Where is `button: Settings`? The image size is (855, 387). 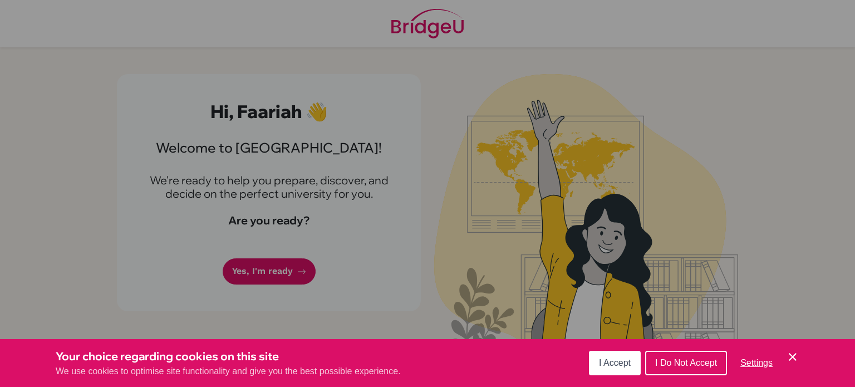
button: Settings is located at coordinates (757, 363).